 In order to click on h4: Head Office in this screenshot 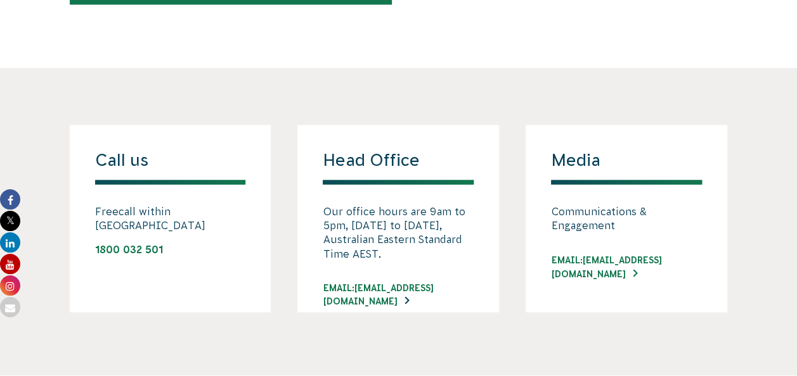, I will do `click(398, 167)`.